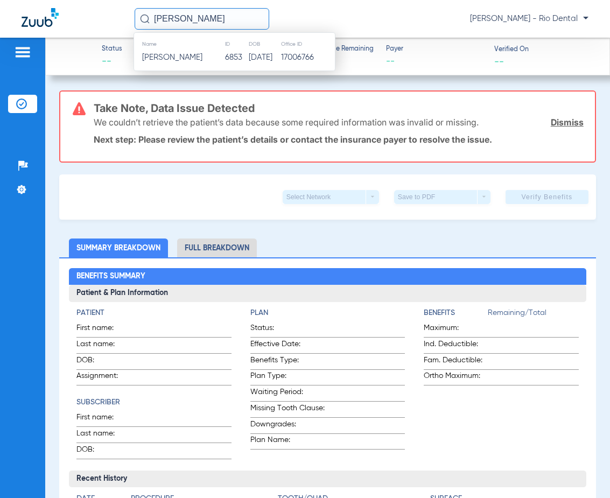  What do you see at coordinates (154, 402) in the screenshot?
I see `app-breakdown-title: Subscriber` at bounding box center [154, 402].